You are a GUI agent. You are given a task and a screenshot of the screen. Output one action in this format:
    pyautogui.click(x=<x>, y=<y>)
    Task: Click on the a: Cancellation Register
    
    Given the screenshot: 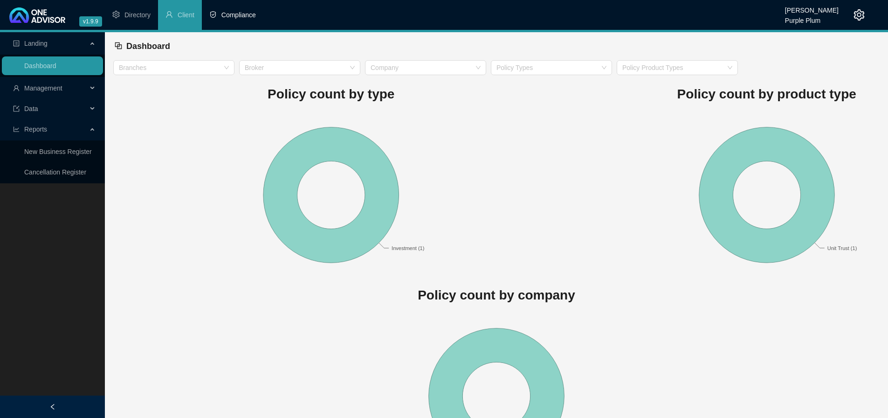 What is the action you would take?
    pyautogui.click(x=55, y=172)
    